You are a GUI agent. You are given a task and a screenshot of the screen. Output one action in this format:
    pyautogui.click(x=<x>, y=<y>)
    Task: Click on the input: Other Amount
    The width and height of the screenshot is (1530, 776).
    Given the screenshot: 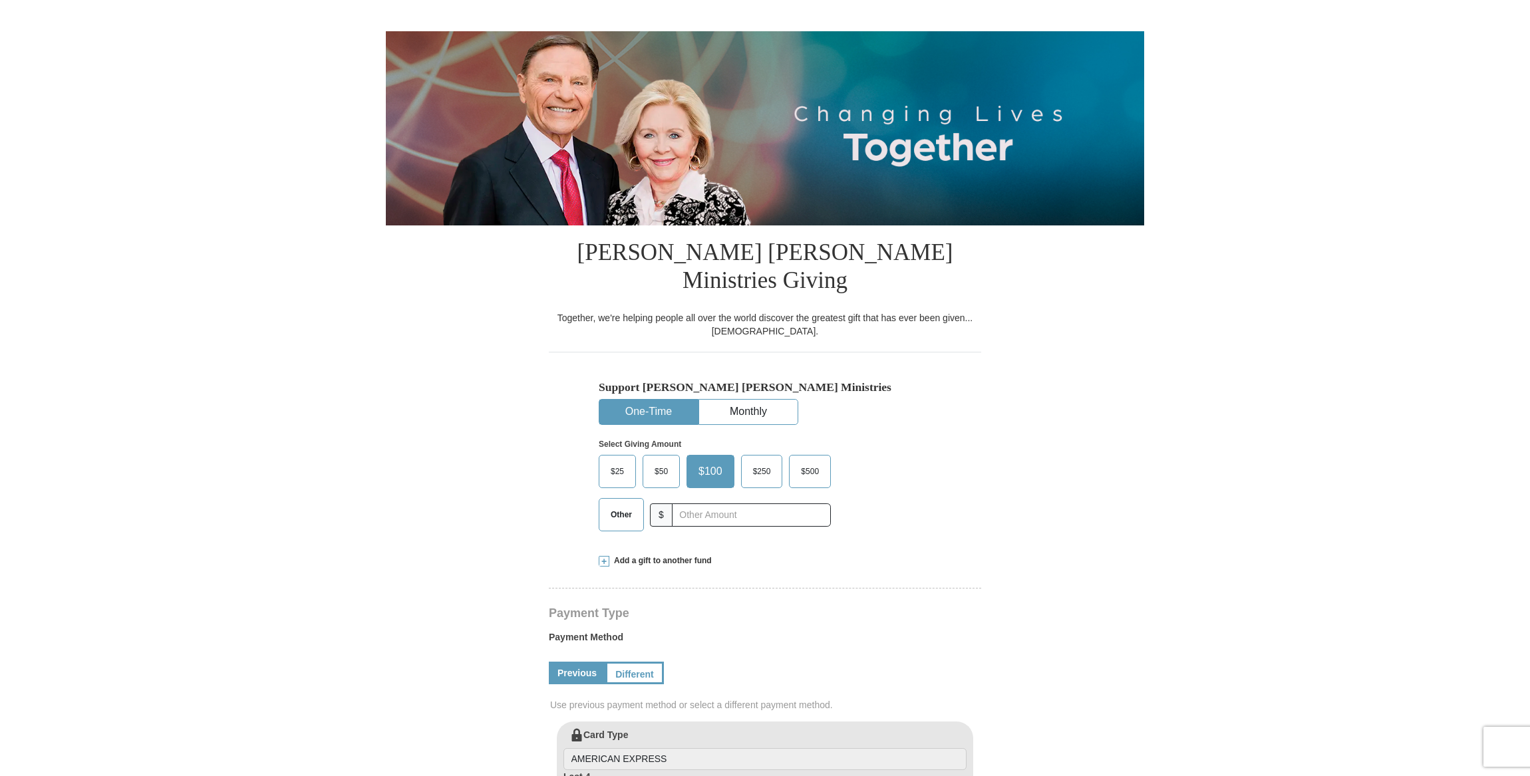 What is the action you would take?
    pyautogui.click(x=751, y=515)
    